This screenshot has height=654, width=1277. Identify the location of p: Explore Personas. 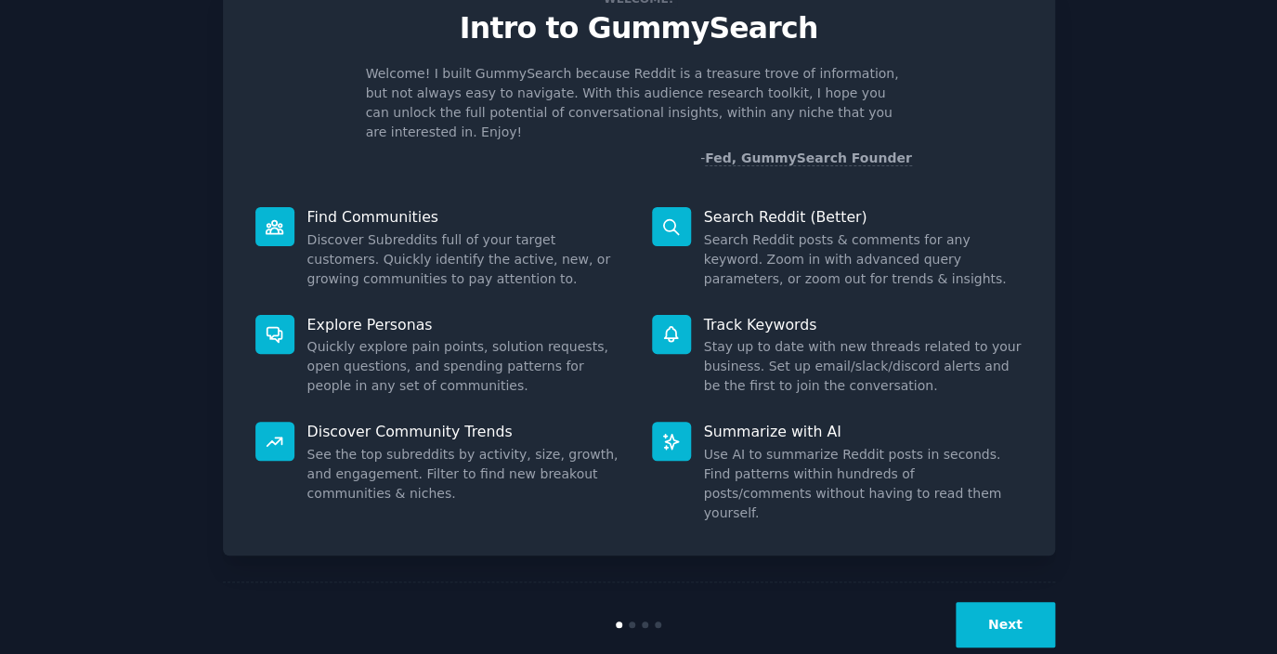
(466, 324).